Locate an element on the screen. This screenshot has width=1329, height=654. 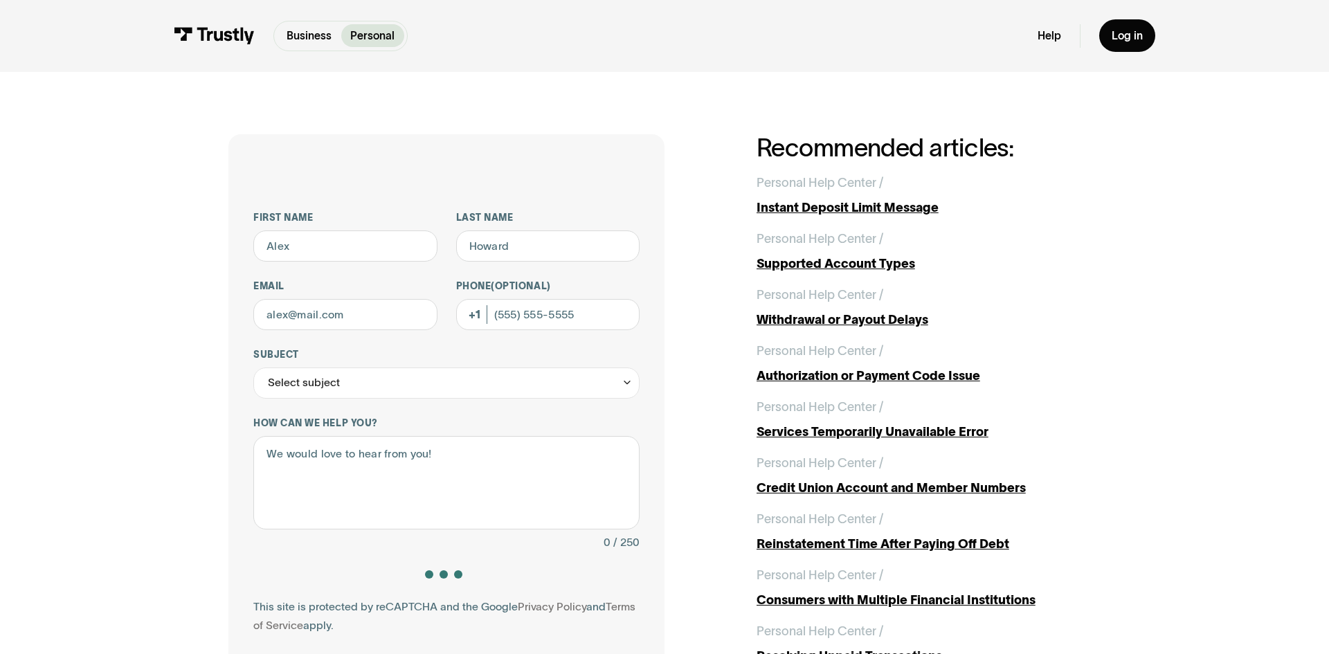
div: This site is protected by reCAPTCHA and the Google and apply. is located at coordinates (446, 616).